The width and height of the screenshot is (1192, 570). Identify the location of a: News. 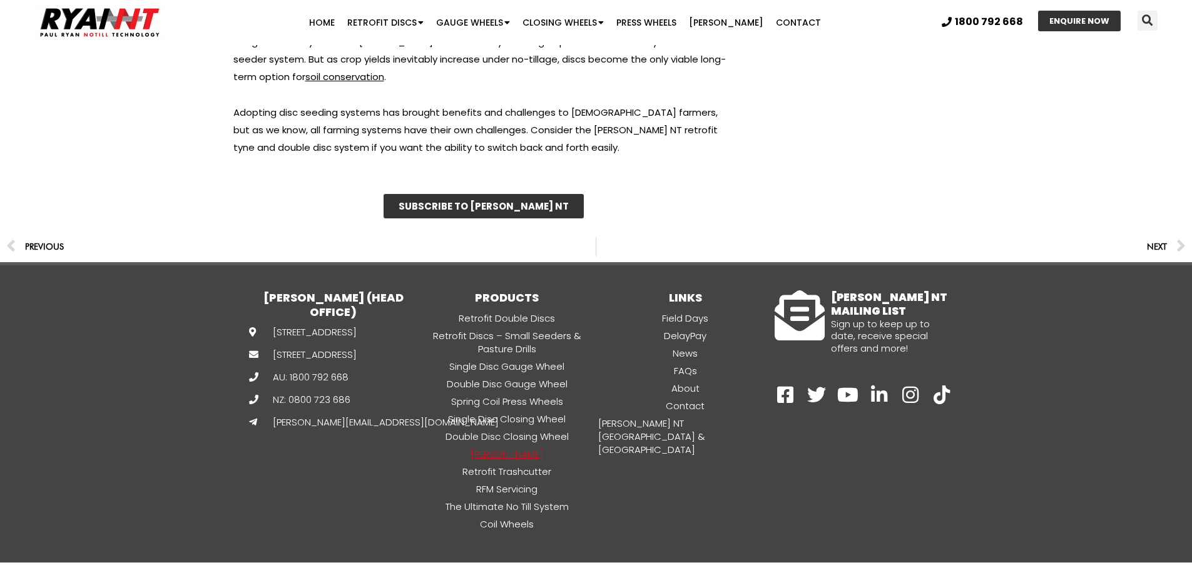
(685, 353).